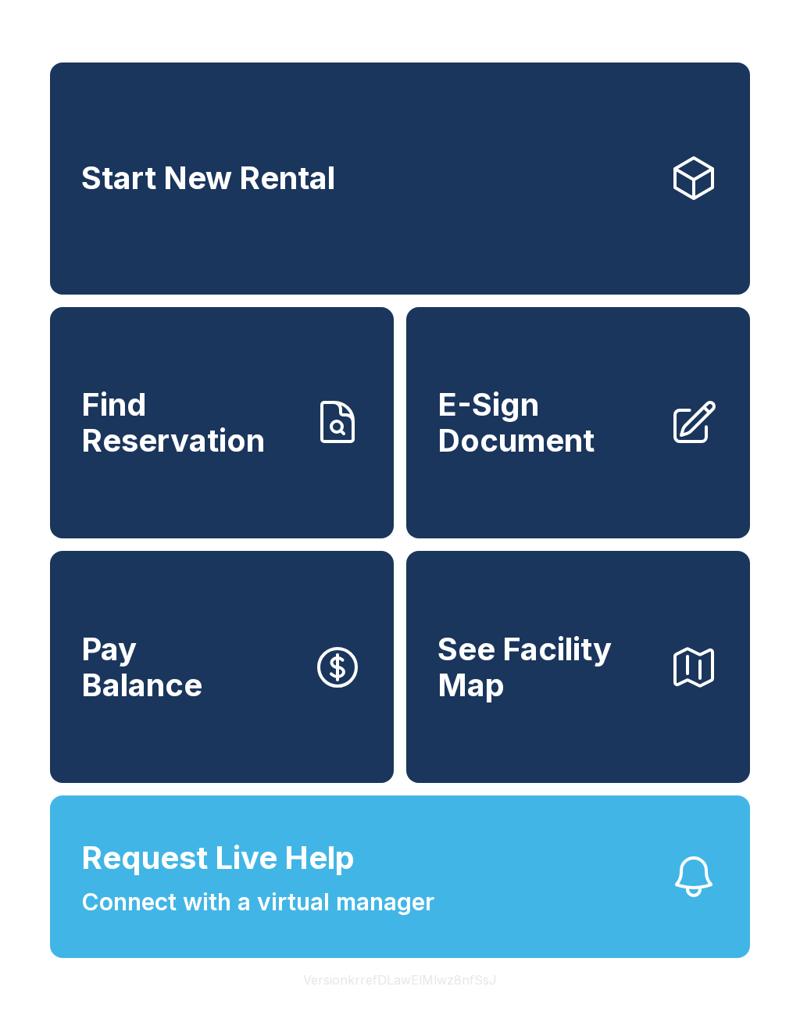 The image size is (800, 1033). What do you see at coordinates (400, 980) in the screenshot?
I see `button: VersionkrrefDLawElMlwz8nfSsJ` at bounding box center [400, 980].